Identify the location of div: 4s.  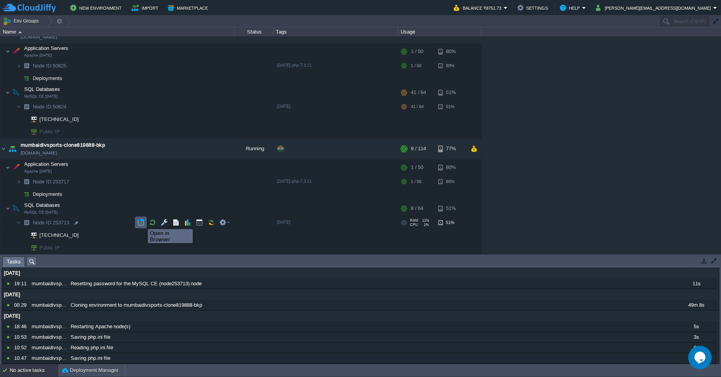
(696, 358).